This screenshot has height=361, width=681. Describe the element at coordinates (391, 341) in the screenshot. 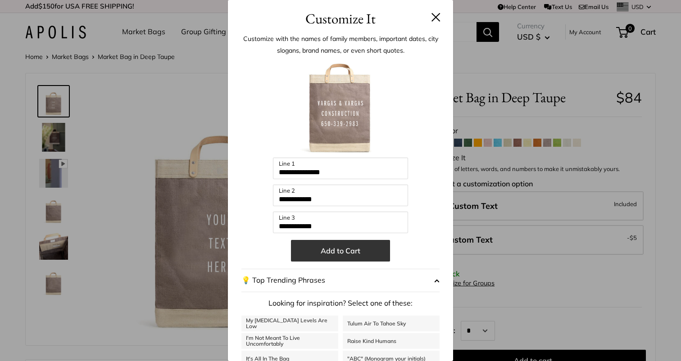

I see `a: Raise Kind Humans` at that location.